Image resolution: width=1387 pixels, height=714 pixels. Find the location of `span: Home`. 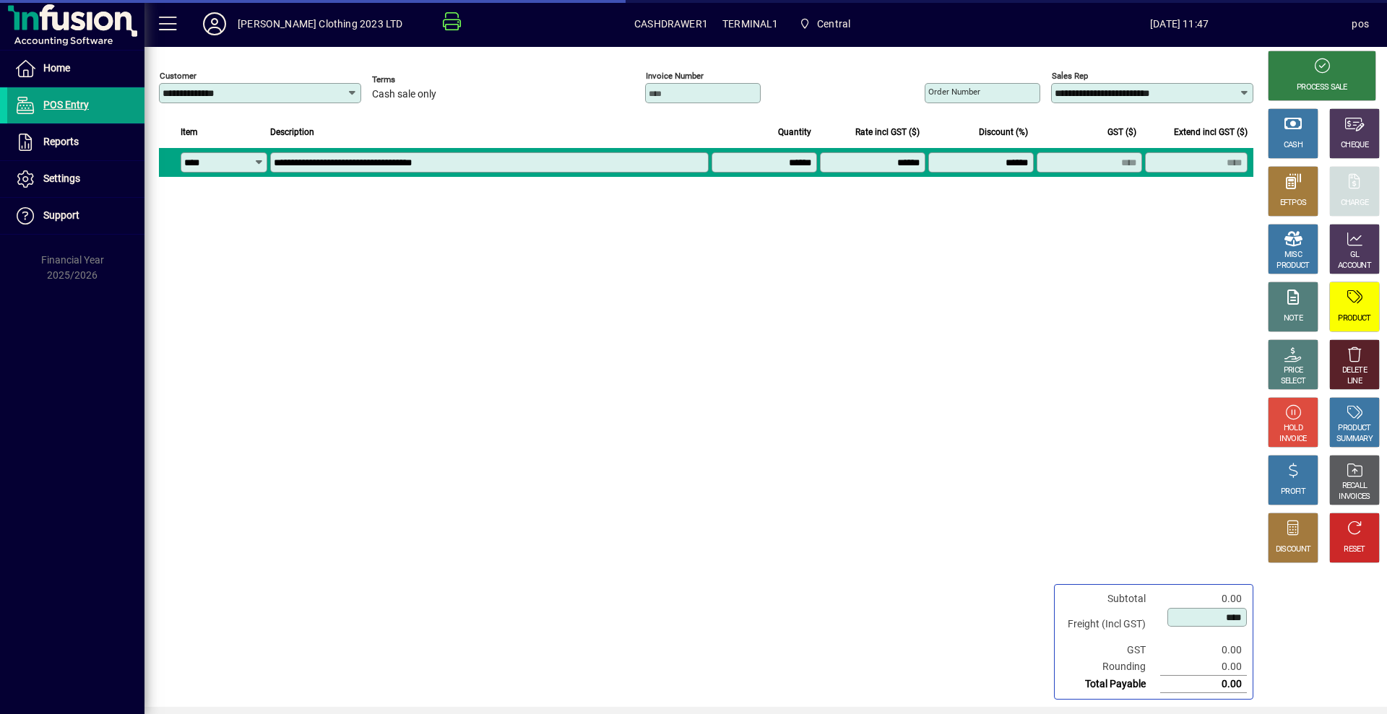

span: Home is located at coordinates (56, 68).